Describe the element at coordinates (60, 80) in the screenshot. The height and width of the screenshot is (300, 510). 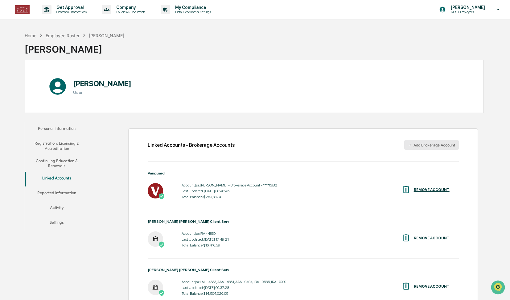
I see `a: 🗄️Attestations` at that location.